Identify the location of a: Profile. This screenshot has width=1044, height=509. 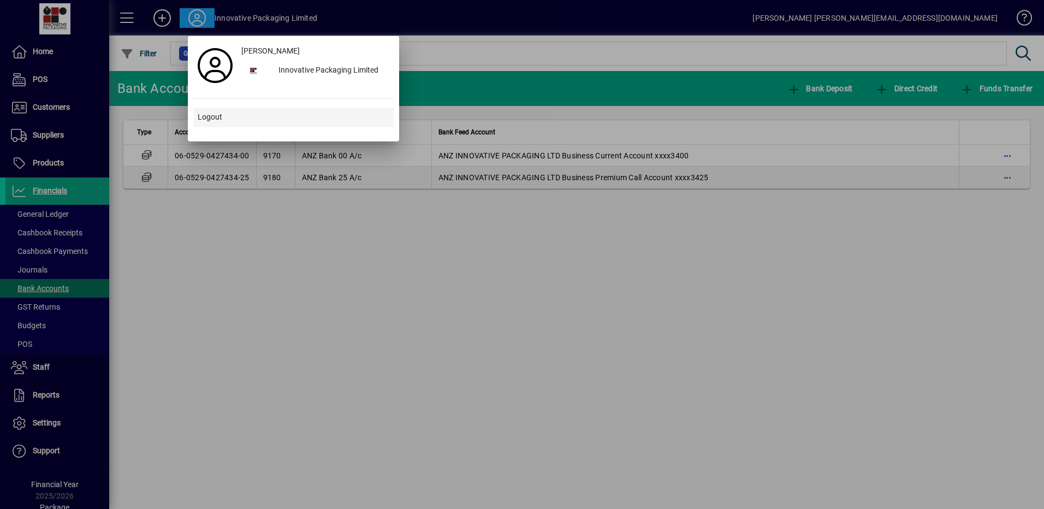
(215, 66).